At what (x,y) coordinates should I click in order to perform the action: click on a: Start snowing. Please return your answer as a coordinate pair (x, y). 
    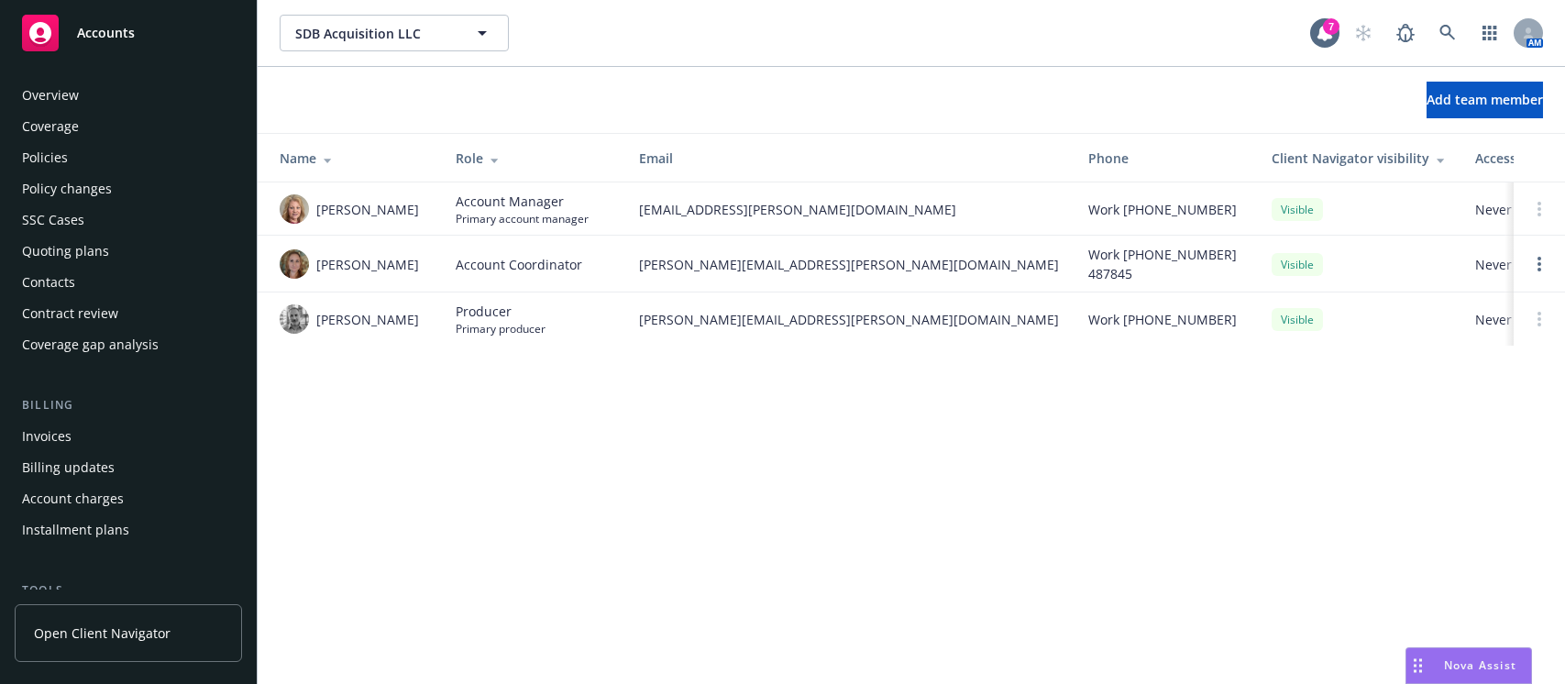
    Looking at the image, I should click on (1363, 33).